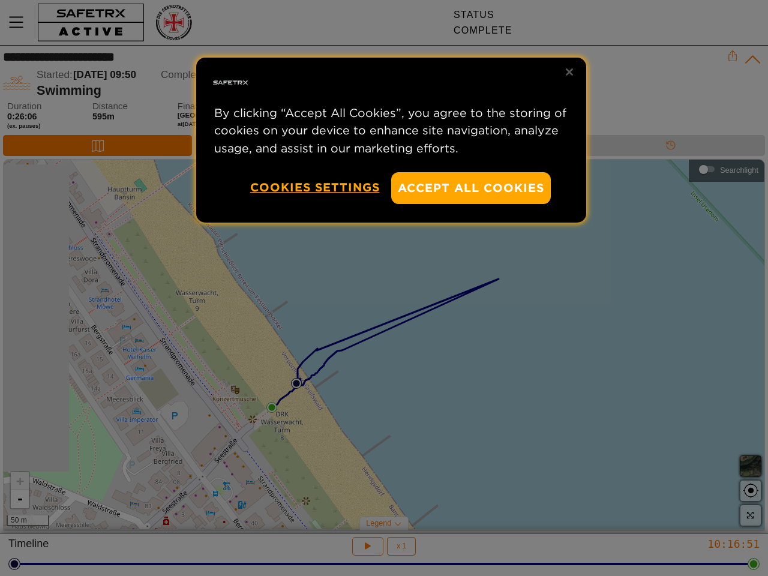 This screenshot has width=768, height=576. Describe the element at coordinates (230, 83) in the screenshot. I see `img: Safe Tracks` at that location.